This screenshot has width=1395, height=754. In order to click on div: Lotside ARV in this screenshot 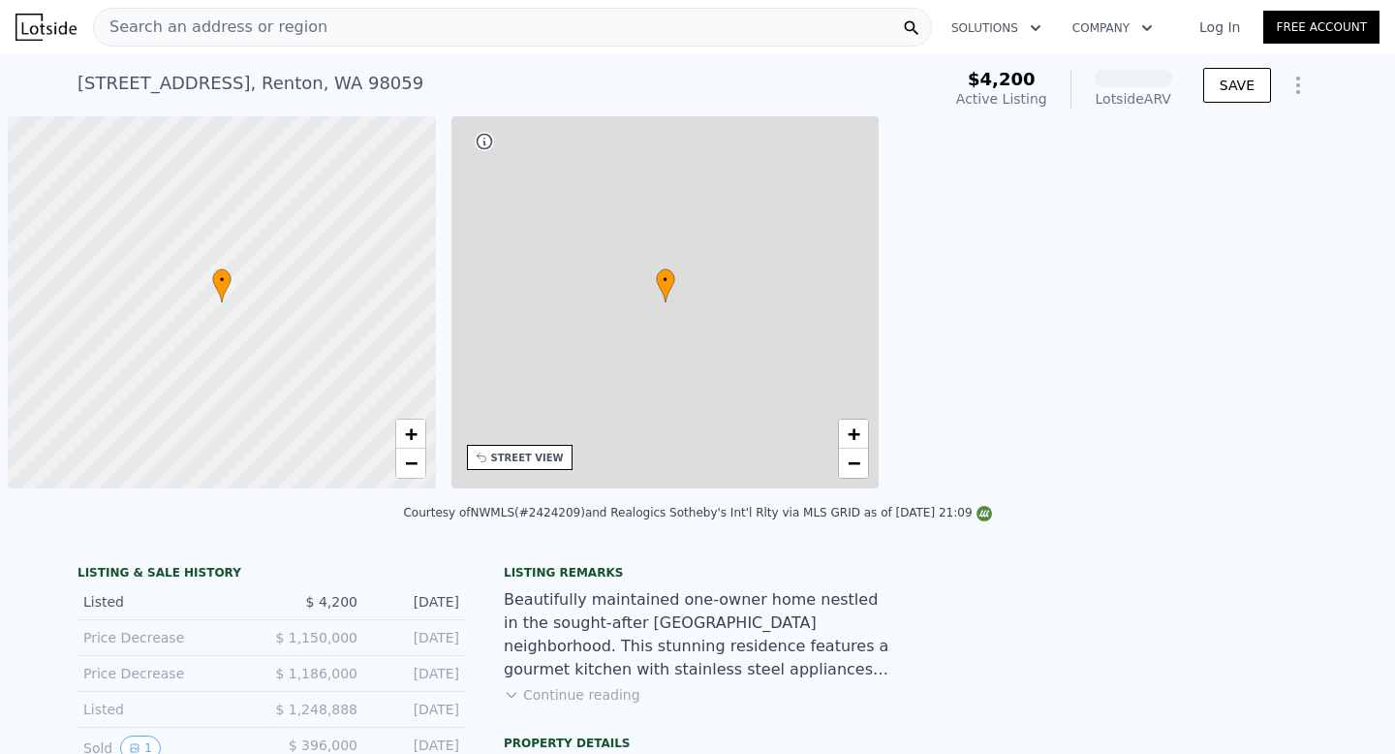, I will do `click(1134, 99)`.